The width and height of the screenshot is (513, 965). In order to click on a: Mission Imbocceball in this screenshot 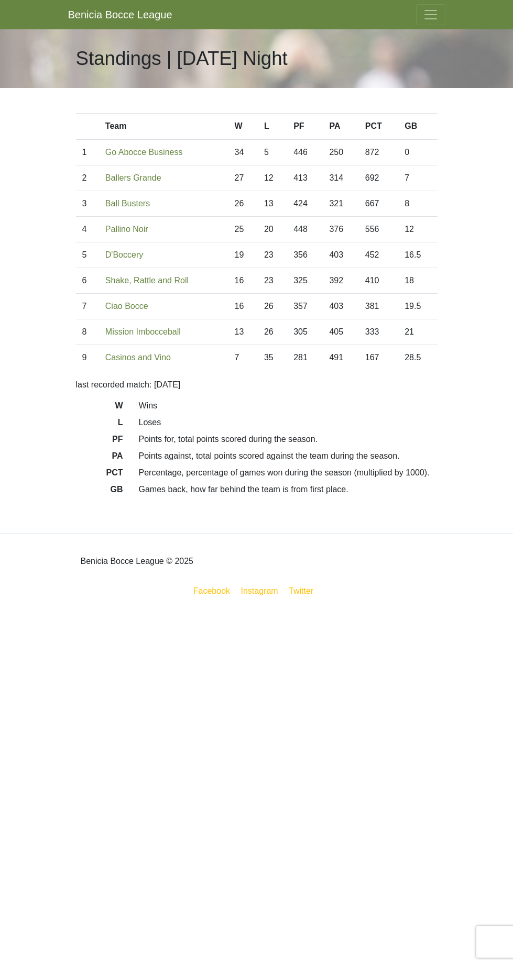, I will do `click(143, 331)`.